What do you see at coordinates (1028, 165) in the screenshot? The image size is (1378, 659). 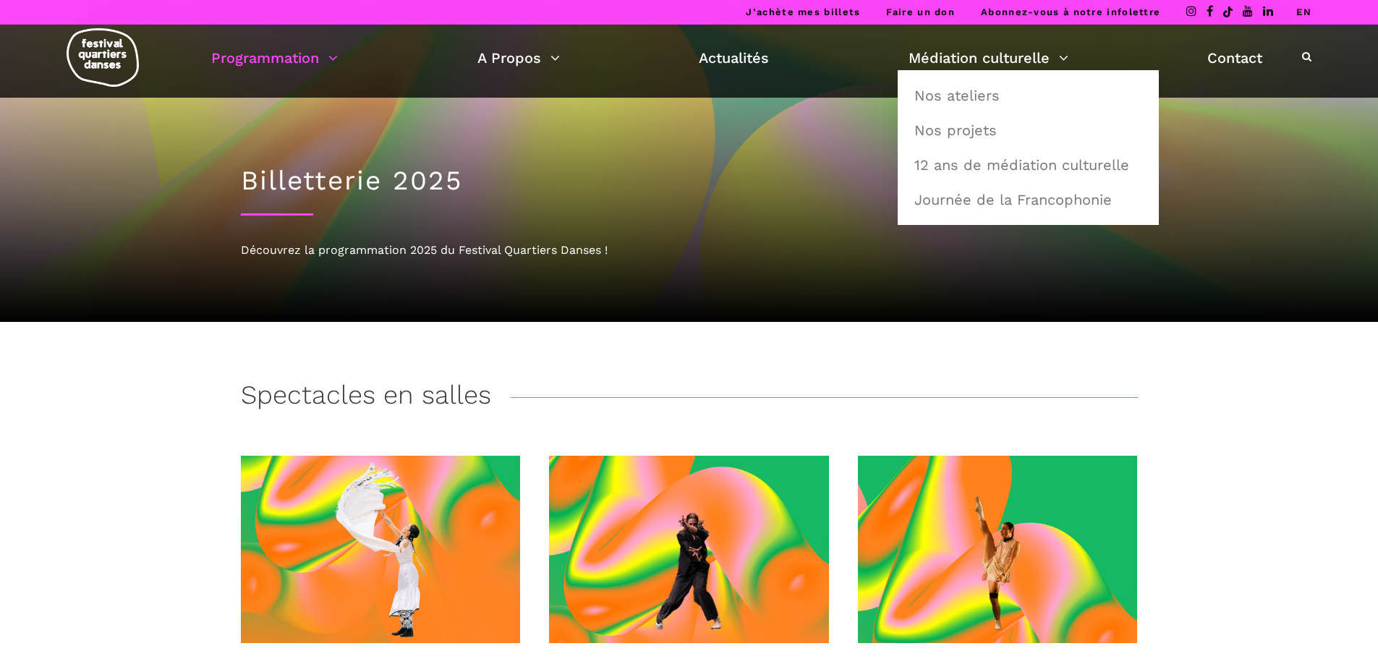 I see `a: 12 ans de médiation culturelle` at bounding box center [1028, 165].